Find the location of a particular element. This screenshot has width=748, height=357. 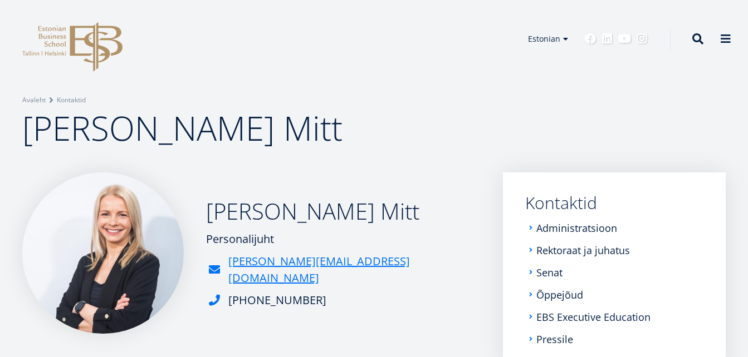

a: Facebook is located at coordinates (590, 39).